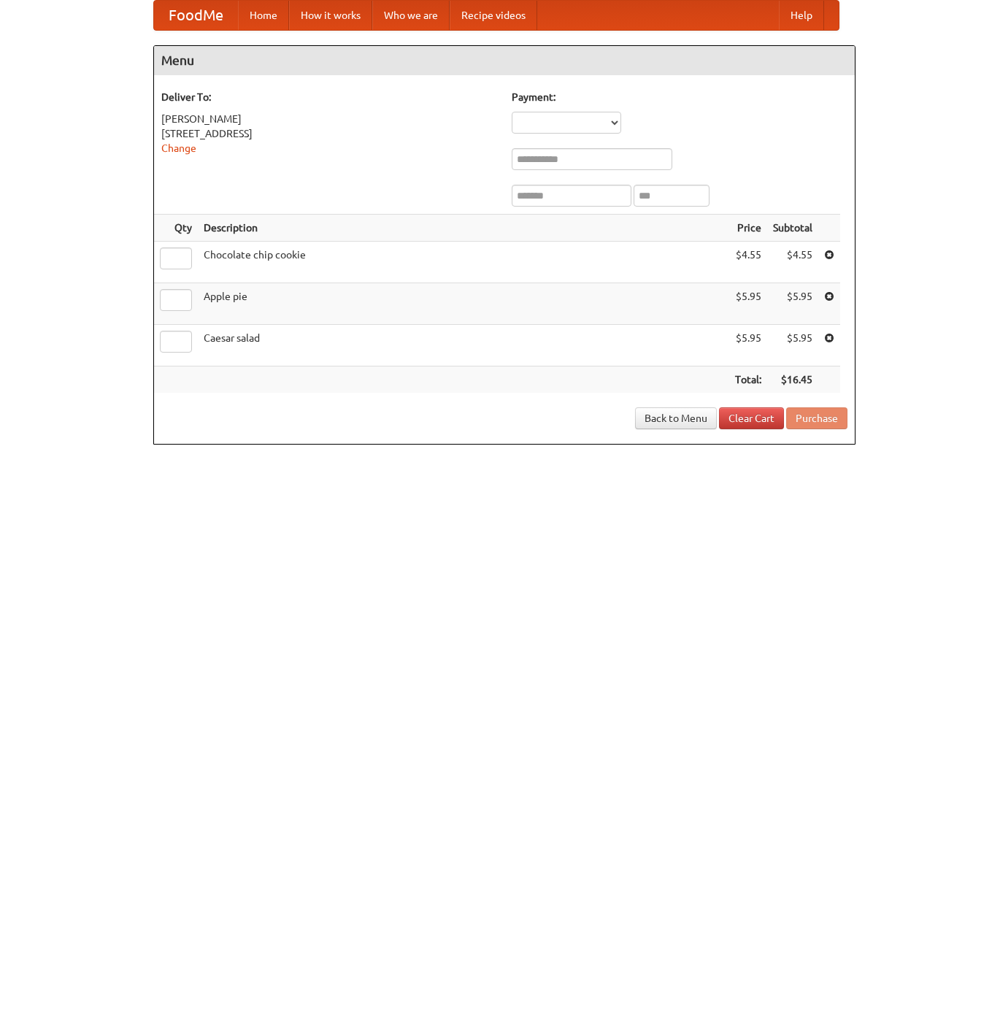 Image resolution: width=992 pixels, height=1033 pixels. What do you see at coordinates (493, 15) in the screenshot?
I see `a: Recipe videos` at bounding box center [493, 15].